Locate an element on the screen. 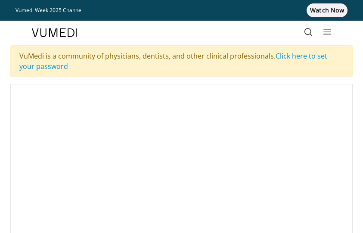  div: VuMedi is a community of physicians, dentists, and other clinical professionals. is located at coordinates (181, 61).